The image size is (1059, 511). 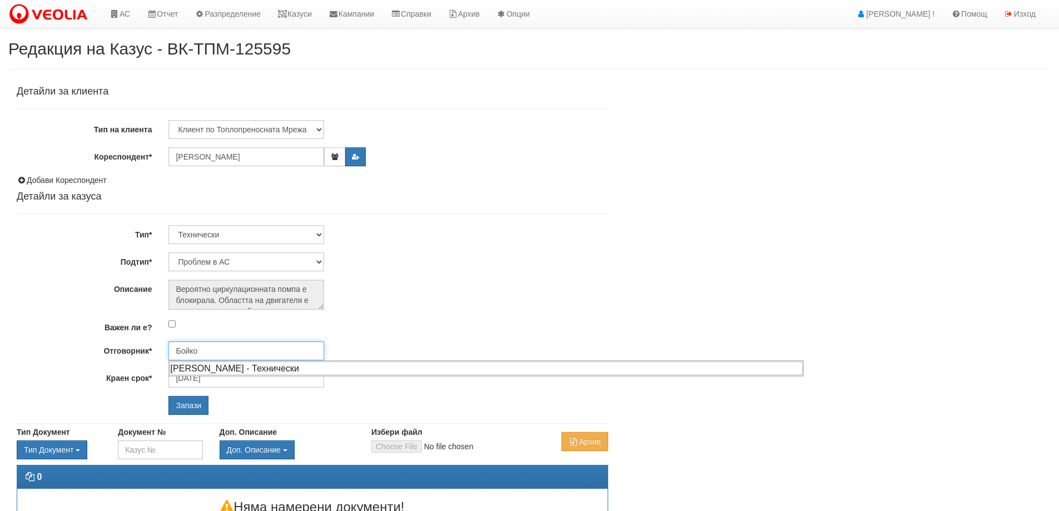 I want to click on img: VeoliaLogo.png, so click(x=51, y=14).